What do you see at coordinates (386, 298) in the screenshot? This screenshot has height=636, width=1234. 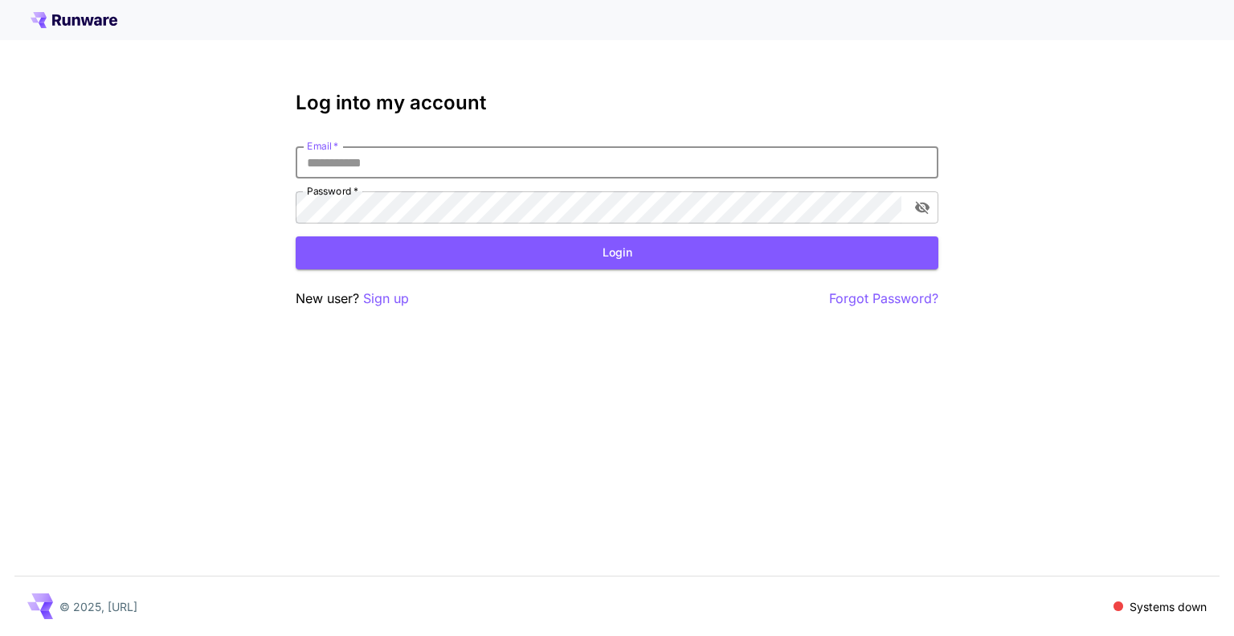 I see `button: Sign up` at bounding box center [386, 298].